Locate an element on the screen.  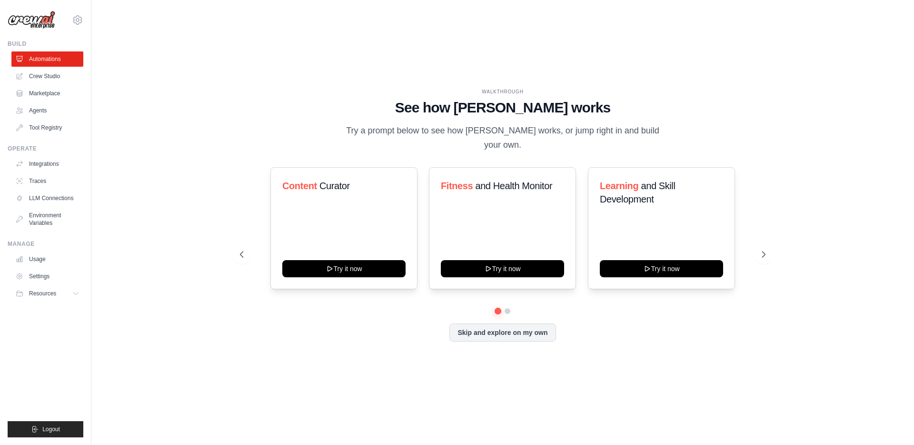
span: Logout is located at coordinates (51, 429).